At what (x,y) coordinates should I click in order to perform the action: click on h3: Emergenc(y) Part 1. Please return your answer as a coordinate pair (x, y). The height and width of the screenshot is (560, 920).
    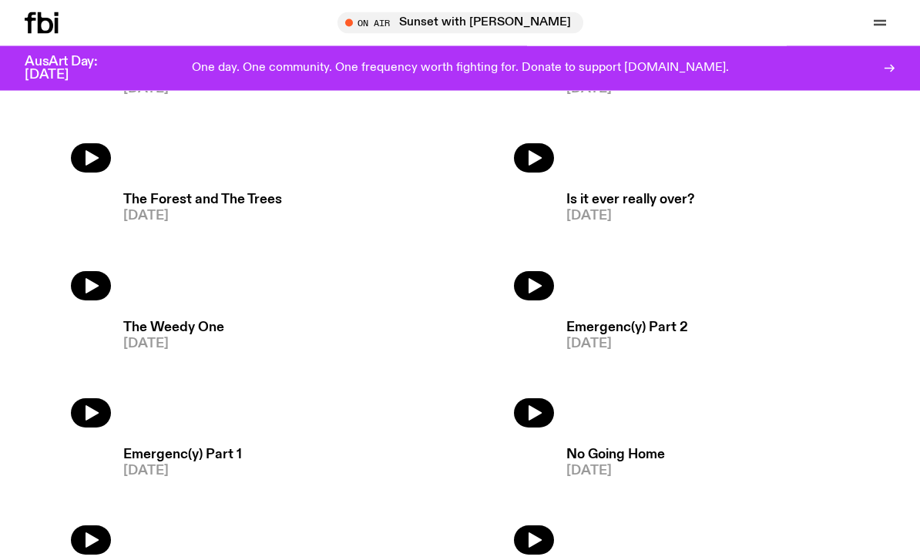
    Looking at the image, I should click on (183, 456).